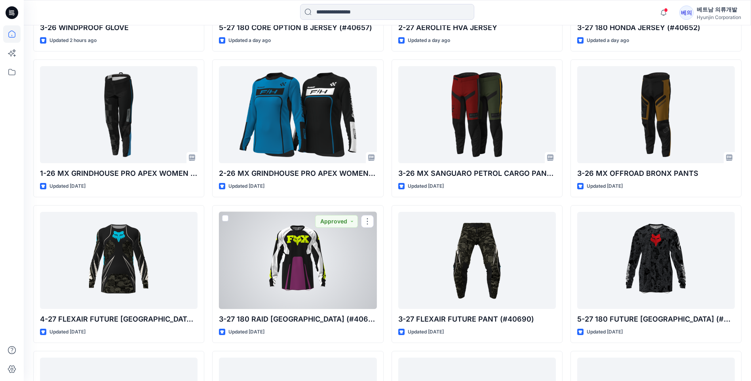 This screenshot has width=751, height=381. I want to click on p: 3-27 180 HONDA JERSEY (#40652), so click(656, 28).